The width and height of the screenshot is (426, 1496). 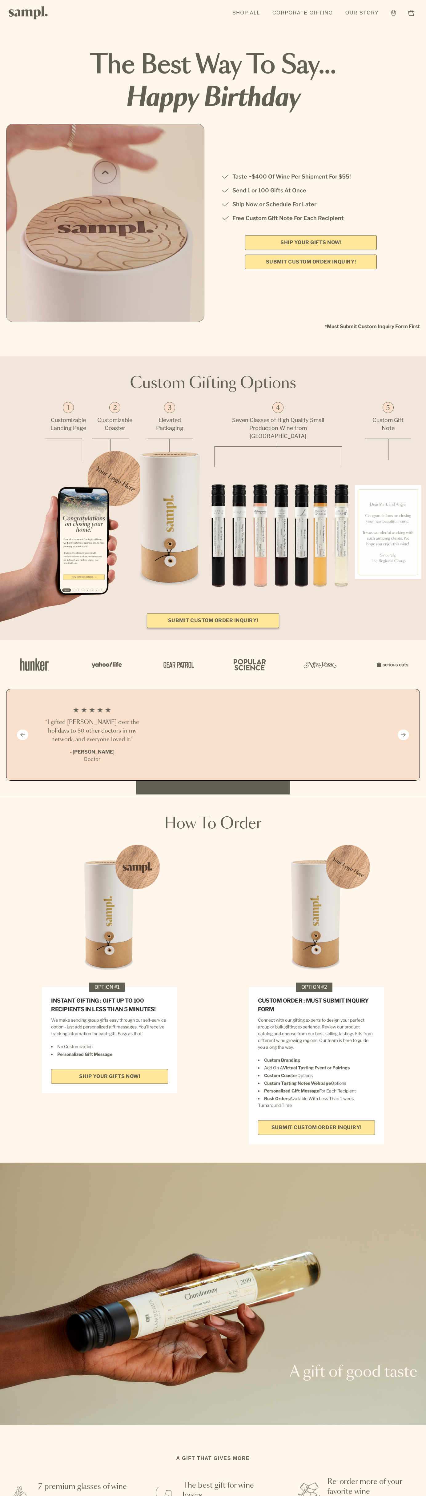 I want to click on li: Add On A, so click(x=317, y=1068).